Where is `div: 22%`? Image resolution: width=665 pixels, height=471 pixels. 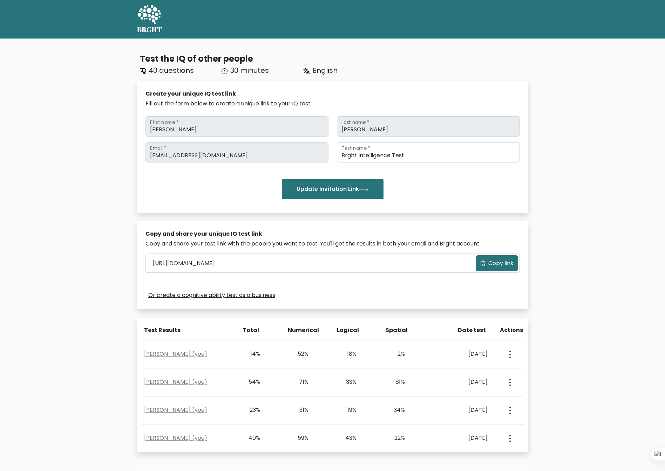
div: 22% is located at coordinates (395, 438).